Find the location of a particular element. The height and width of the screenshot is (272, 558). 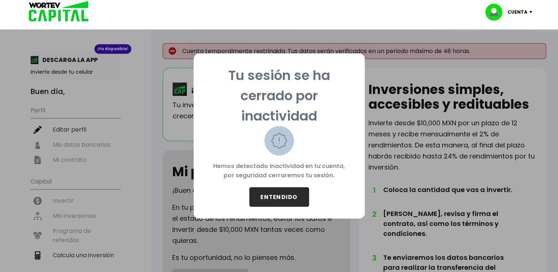

button: ENTENDIDO is located at coordinates (279, 197).